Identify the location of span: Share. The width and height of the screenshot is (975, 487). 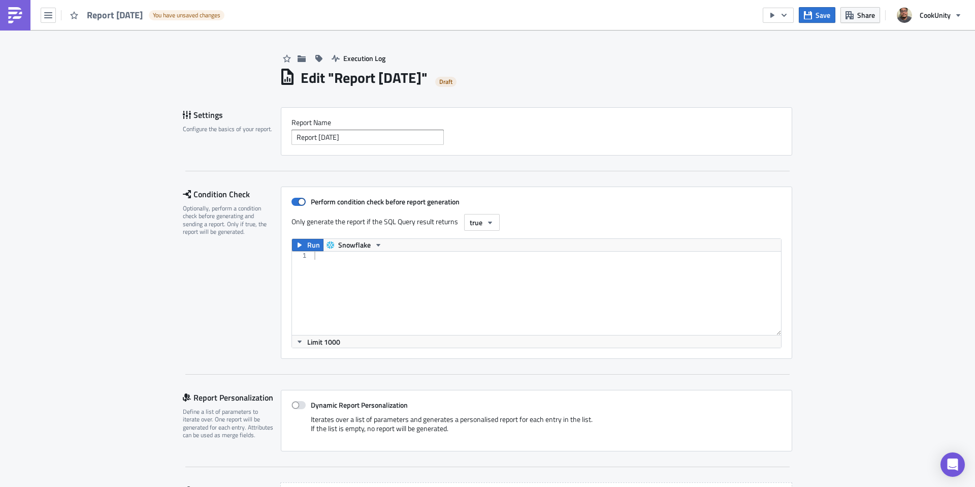
(866, 15).